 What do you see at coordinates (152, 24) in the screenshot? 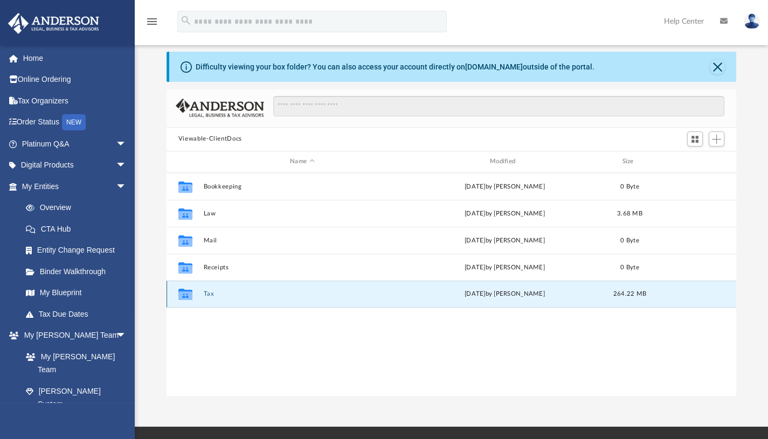
I see `a: menu` at bounding box center [152, 24].